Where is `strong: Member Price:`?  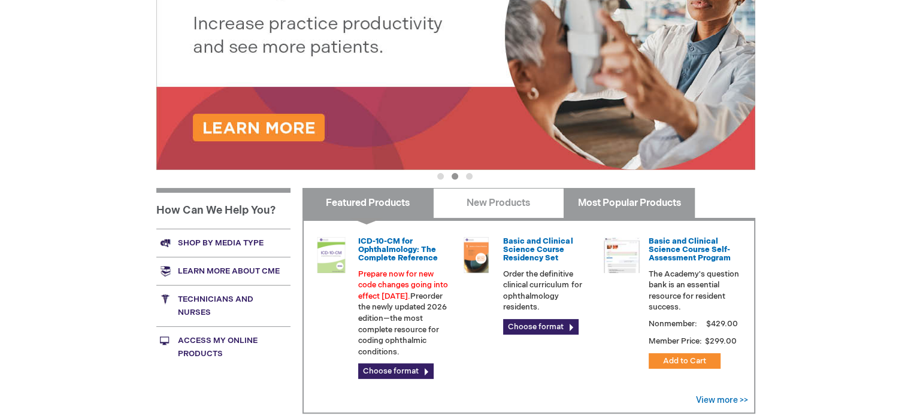
strong: Member Price: is located at coordinates (675, 341).